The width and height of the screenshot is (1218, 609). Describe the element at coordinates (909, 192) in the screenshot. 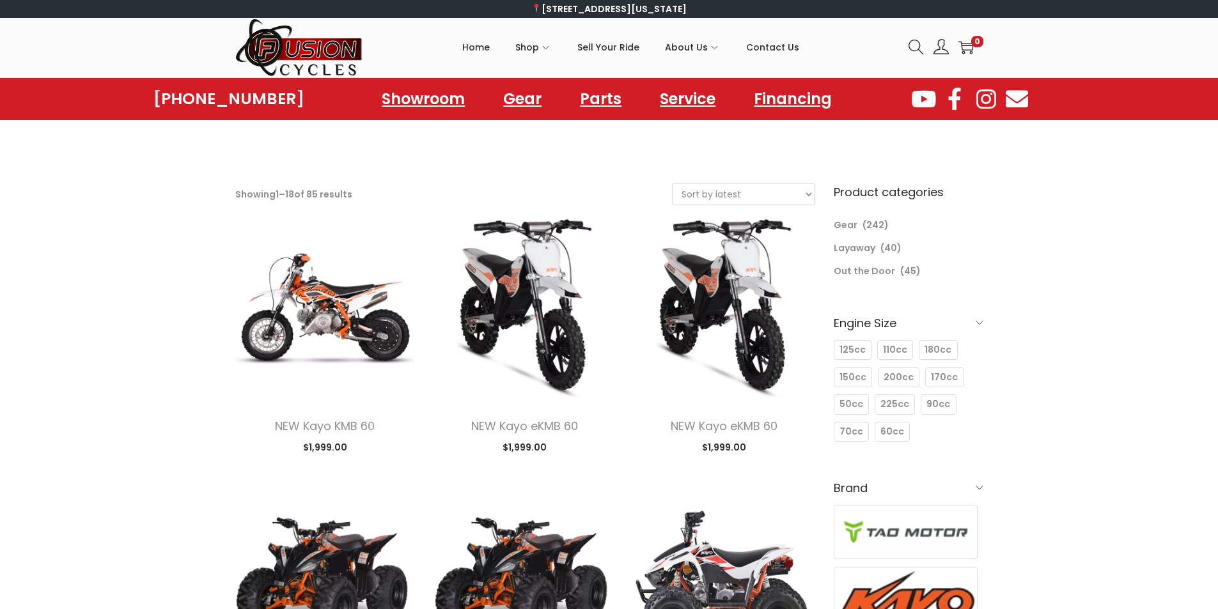

I see `h6: Product categories` at that location.